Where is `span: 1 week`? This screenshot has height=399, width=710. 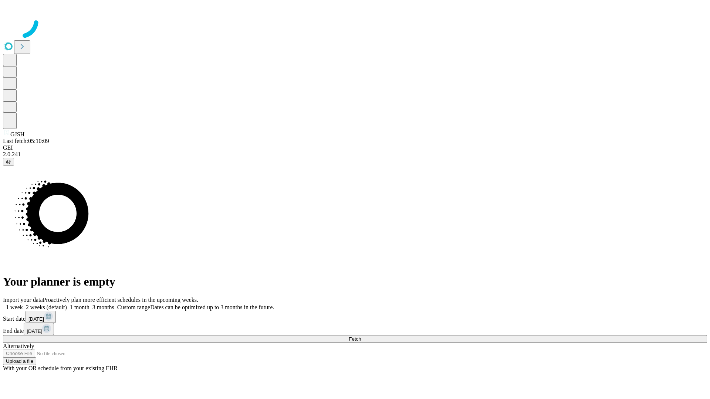 span: 1 week is located at coordinates (14, 307).